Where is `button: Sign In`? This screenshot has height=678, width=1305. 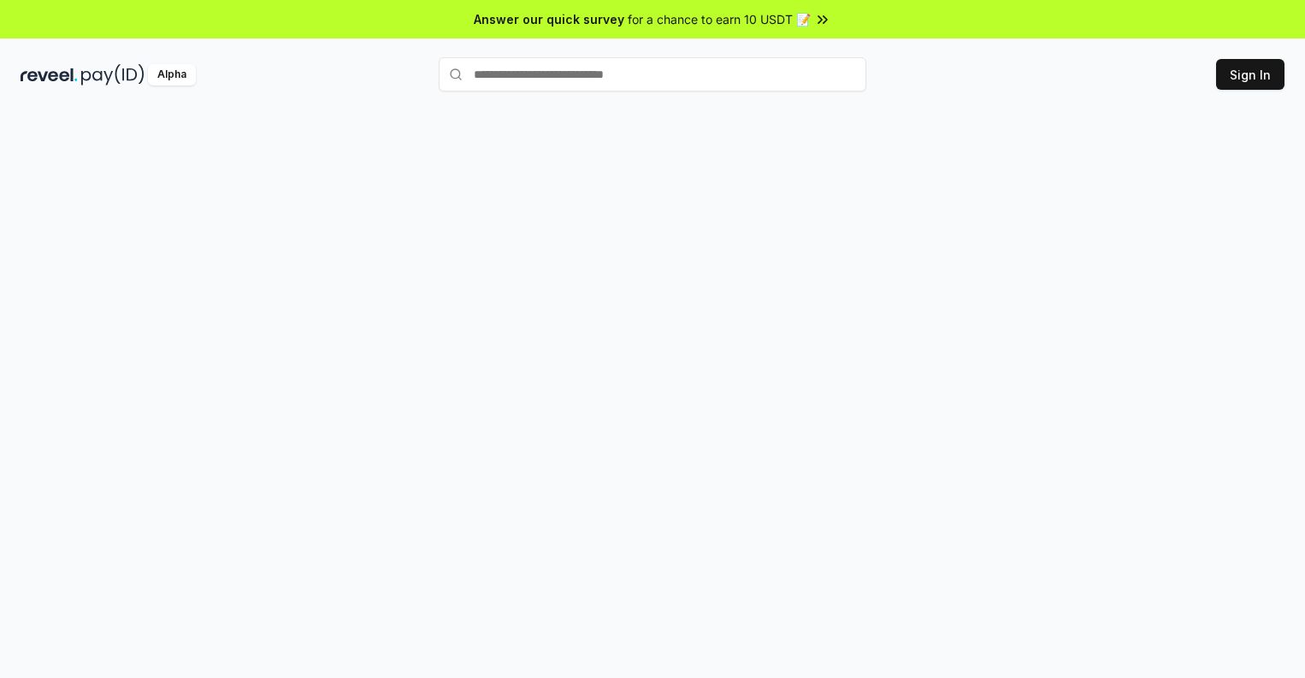 button: Sign In is located at coordinates (1250, 74).